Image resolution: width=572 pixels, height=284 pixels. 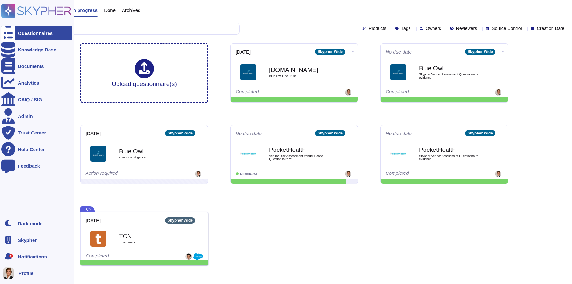 I want to click on input: Search by keywords, so click(x=132, y=28).